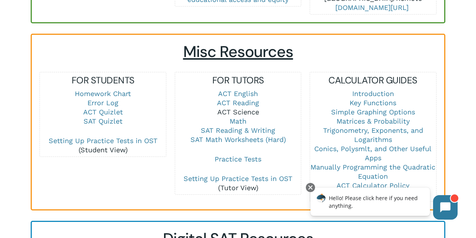  I want to click on p: (Tutor View), so click(238, 183).